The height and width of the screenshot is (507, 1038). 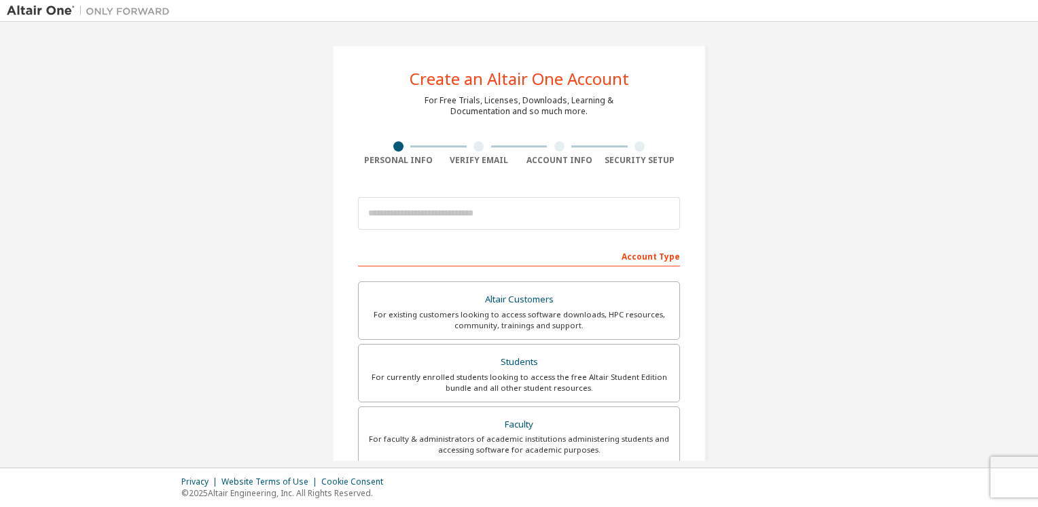 What do you see at coordinates (519, 320) in the screenshot?
I see `div: For existing customers looking to access software downloads, HPC resources, community, trainings ...` at bounding box center [519, 320].